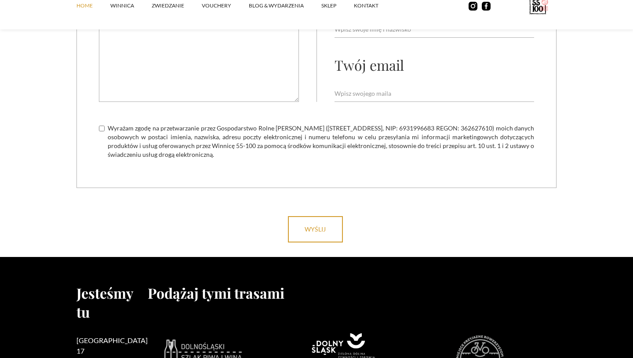  Describe the element at coordinates (369, 65) in the screenshot. I see `div: Twój email` at that location.